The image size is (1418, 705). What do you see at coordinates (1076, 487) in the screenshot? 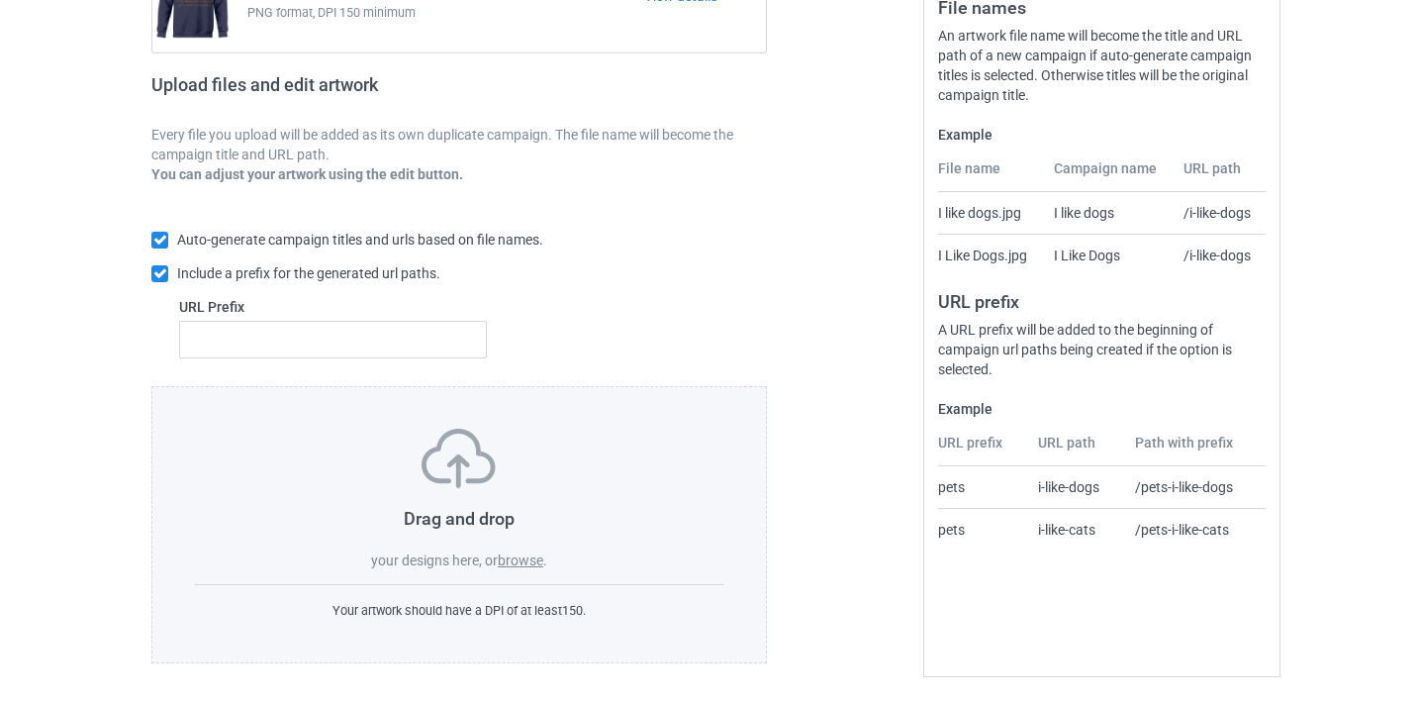
I see `td: i-like-dogs` at bounding box center [1076, 487].